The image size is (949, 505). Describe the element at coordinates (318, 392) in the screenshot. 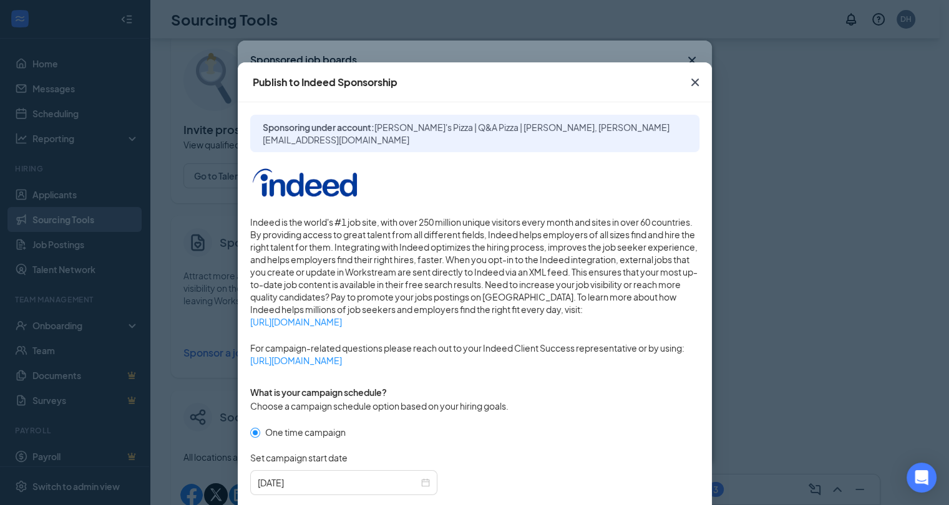

I see `span: What is your campaign schedule?` at that location.